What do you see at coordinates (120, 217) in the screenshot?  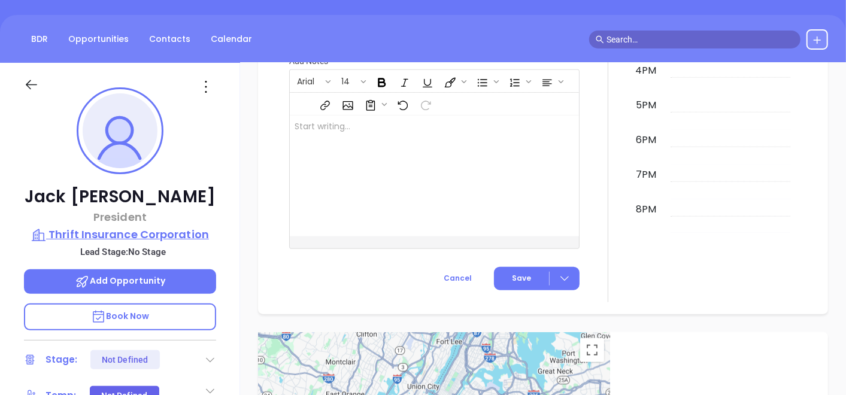 I see `p: President` at bounding box center [120, 217].